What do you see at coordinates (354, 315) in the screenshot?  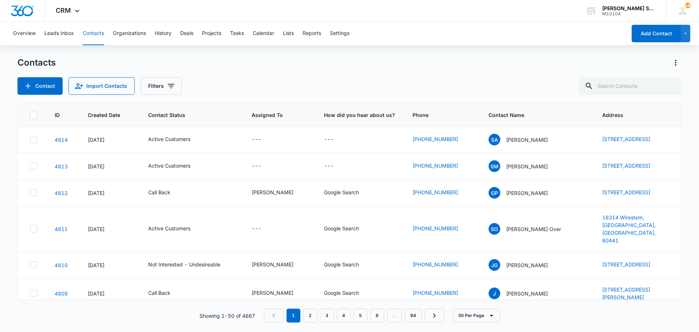 I see `nav: Pagination` at bounding box center [354, 315].